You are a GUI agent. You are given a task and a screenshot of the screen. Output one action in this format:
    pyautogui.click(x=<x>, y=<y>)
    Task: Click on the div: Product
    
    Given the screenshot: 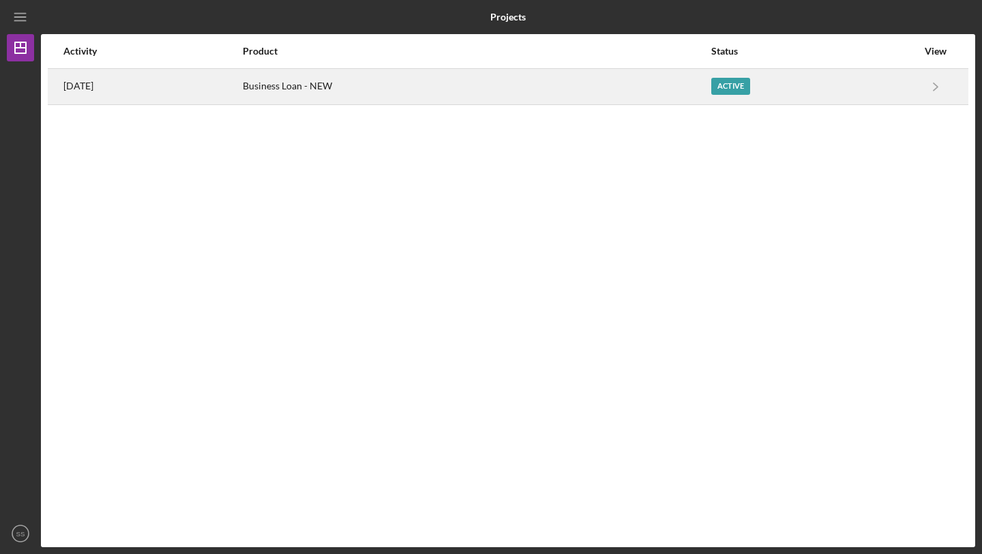 What is the action you would take?
    pyautogui.click(x=476, y=51)
    